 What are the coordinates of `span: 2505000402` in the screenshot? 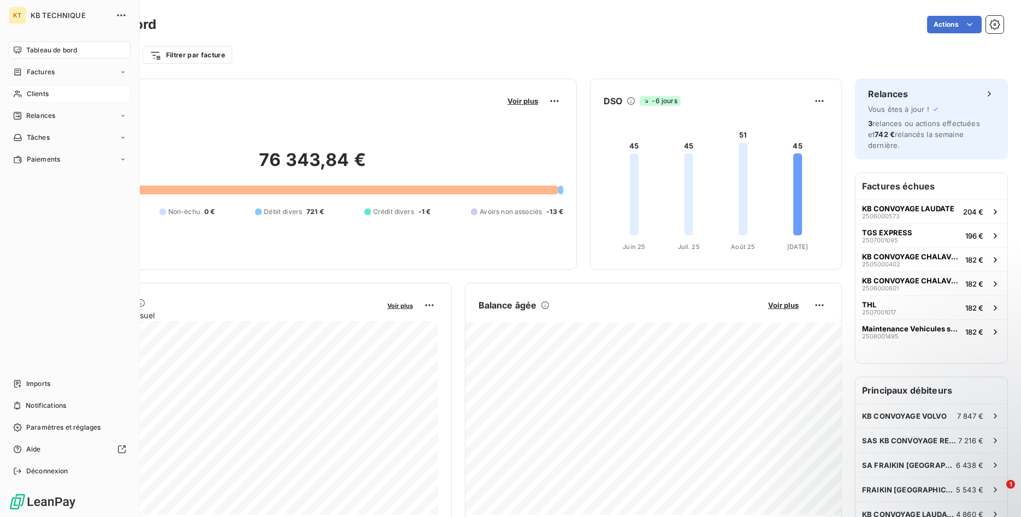 It's located at (881, 264).